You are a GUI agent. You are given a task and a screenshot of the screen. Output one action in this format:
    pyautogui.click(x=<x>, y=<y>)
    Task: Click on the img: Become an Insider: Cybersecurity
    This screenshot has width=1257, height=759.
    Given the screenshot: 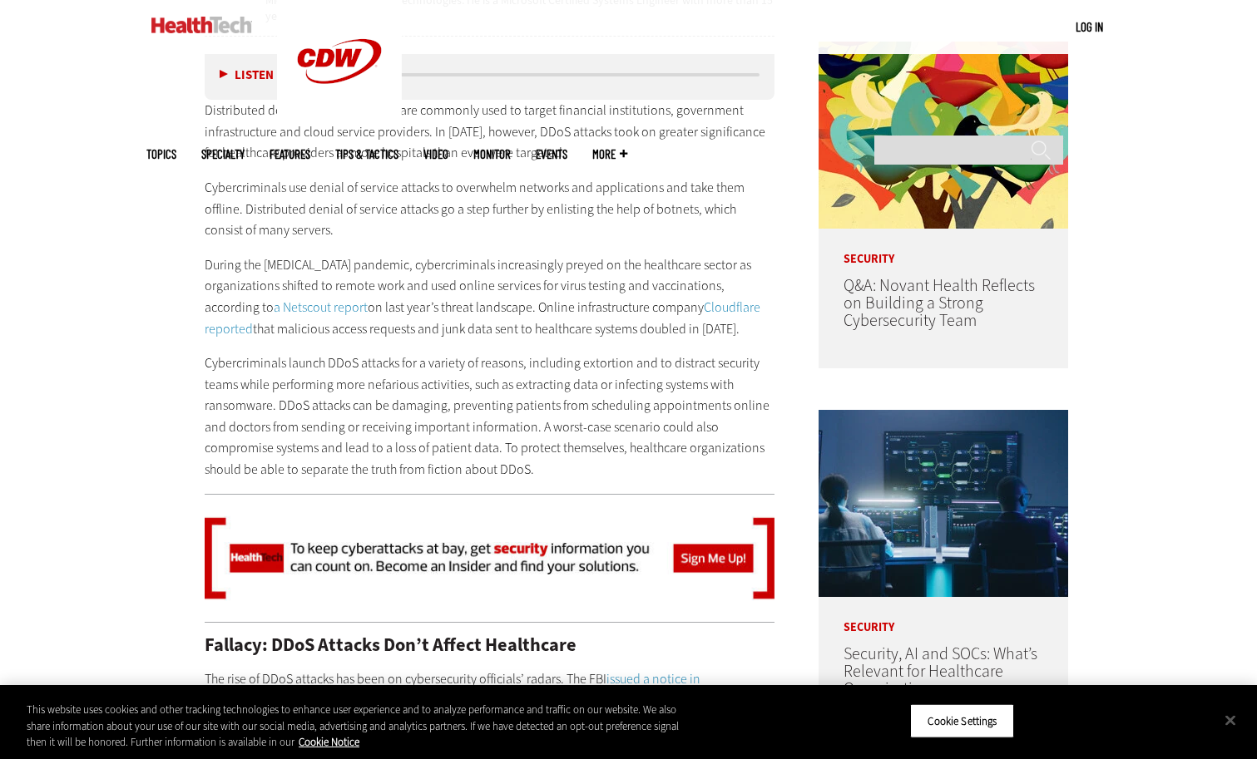 What is the action you would take?
    pyautogui.click(x=490, y=559)
    